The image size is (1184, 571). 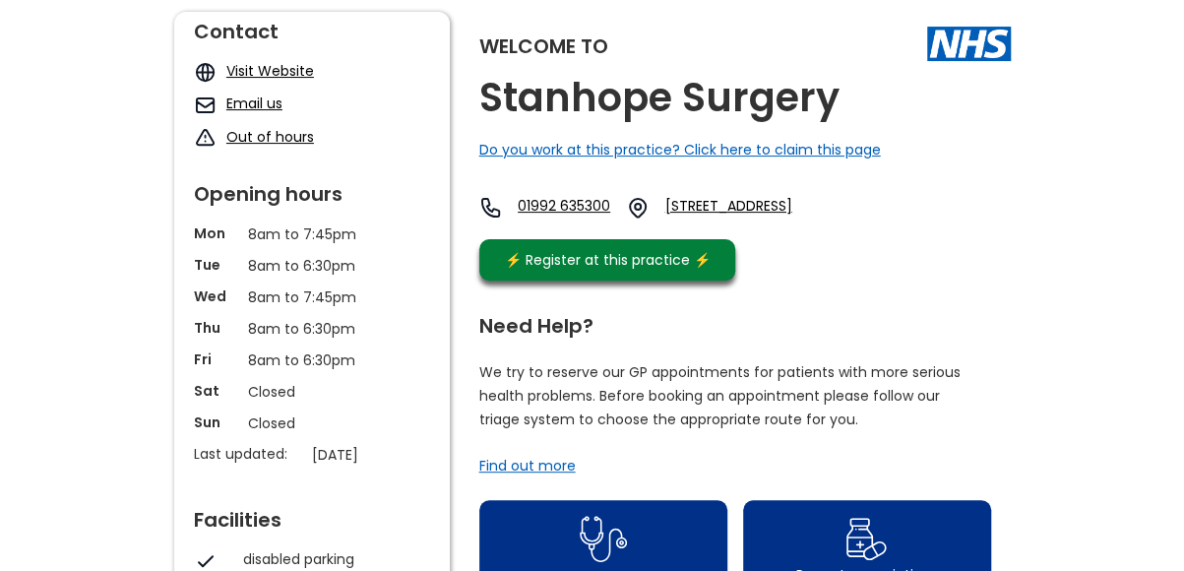 What do you see at coordinates (270, 71) in the screenshot?
I see `a: Visit Website` at bounding box center [270, 71].